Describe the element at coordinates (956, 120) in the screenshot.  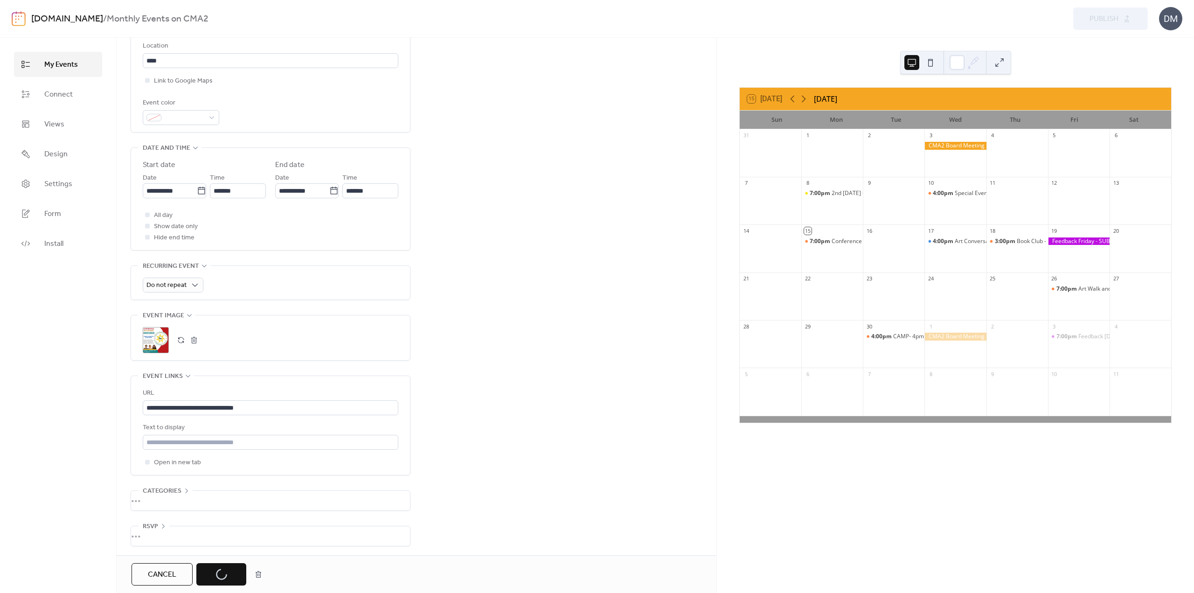
I see `div: Wed` at that location.